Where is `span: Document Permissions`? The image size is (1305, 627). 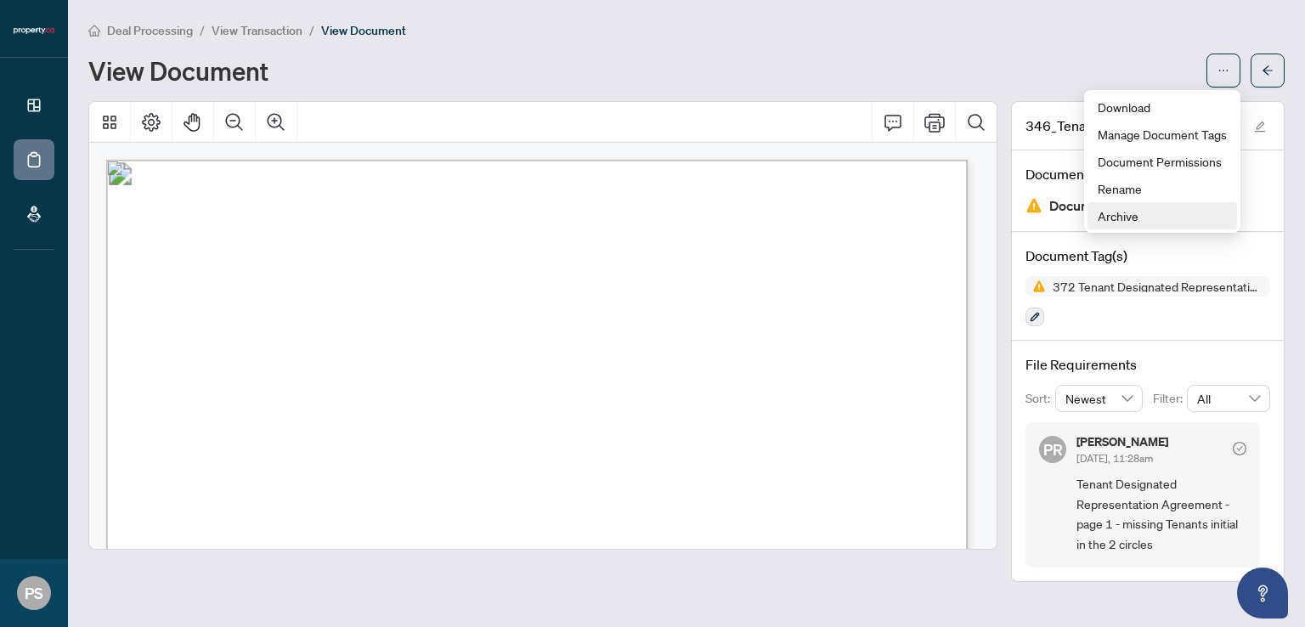 span: Document Permissions is located at coordinates (1162, 161).